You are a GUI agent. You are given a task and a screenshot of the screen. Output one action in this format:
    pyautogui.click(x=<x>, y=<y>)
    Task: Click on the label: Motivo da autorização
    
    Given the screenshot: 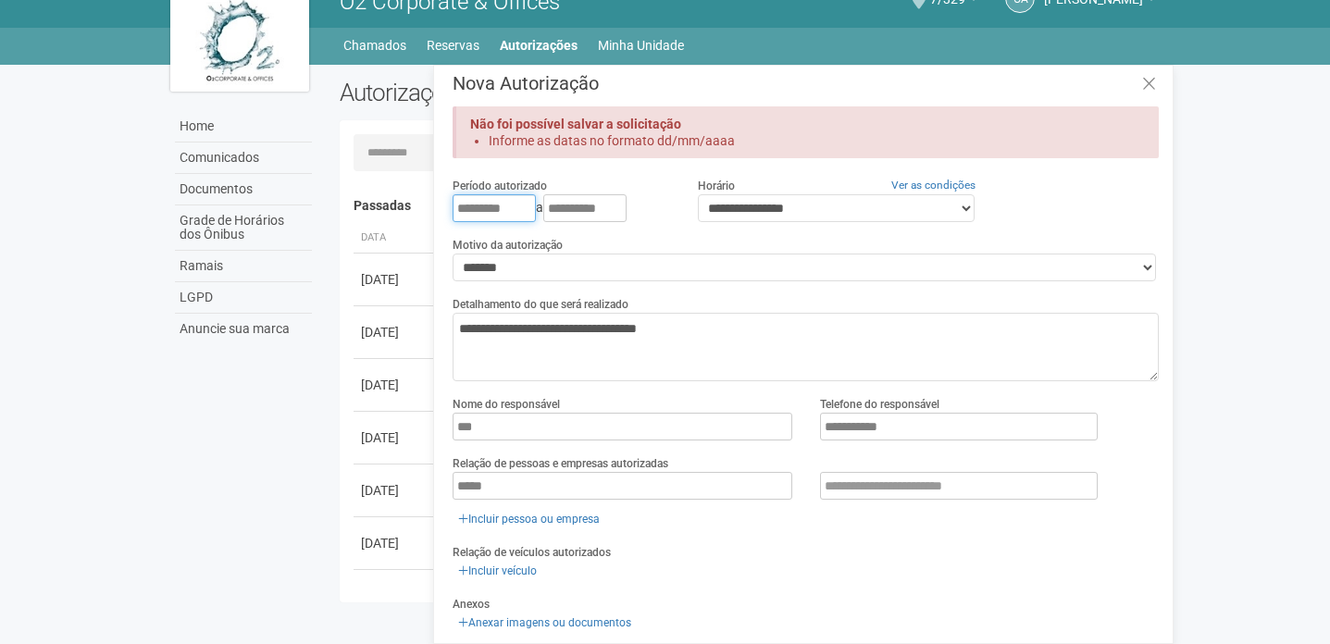 What is the action you would take?
    pyautogui.click(x=507, y=245)
    